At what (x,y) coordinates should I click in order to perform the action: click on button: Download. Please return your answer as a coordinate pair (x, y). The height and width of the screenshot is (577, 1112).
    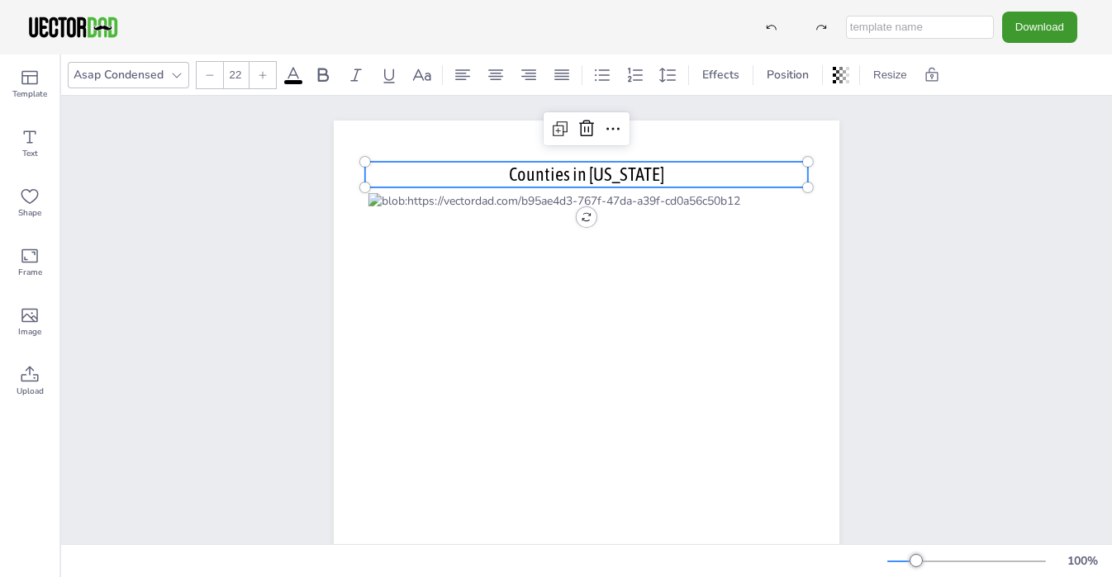
    Looking at the image, I should click on (1039, 26).